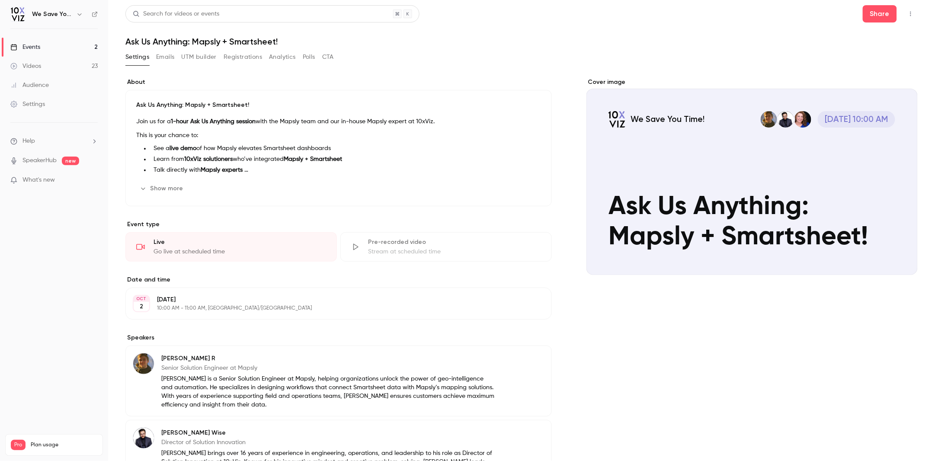  I want to click on div: Pre-recorded video, so click(455, 242).